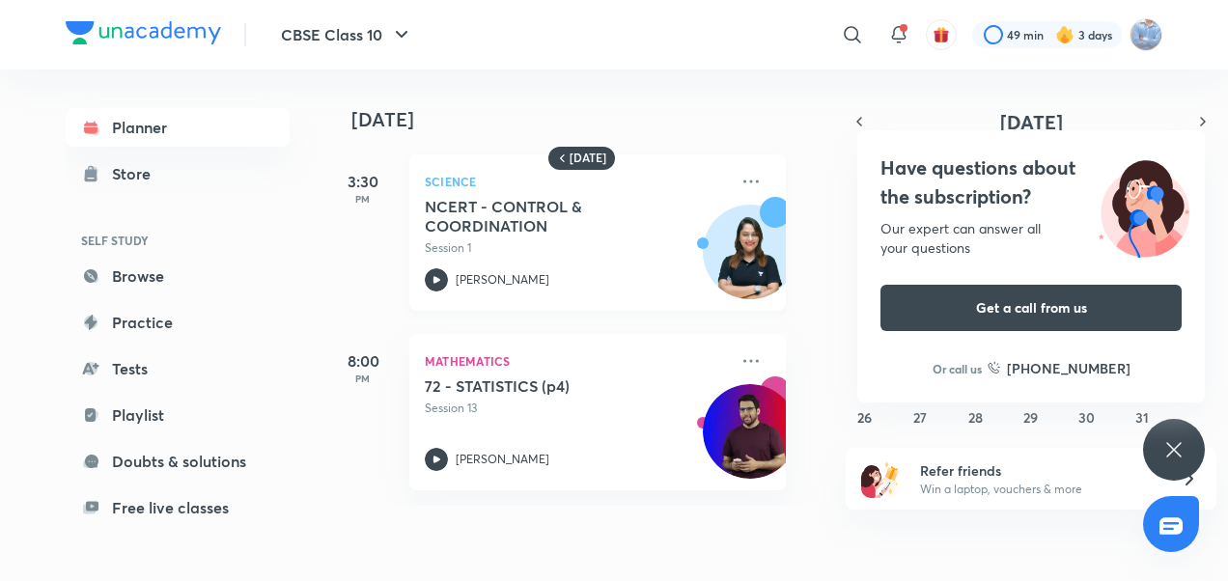 This screenshot has height=581, width=1228. Describe the element at coordinates (941, 35) in the screenshot. I see `button: avatar` at that location.